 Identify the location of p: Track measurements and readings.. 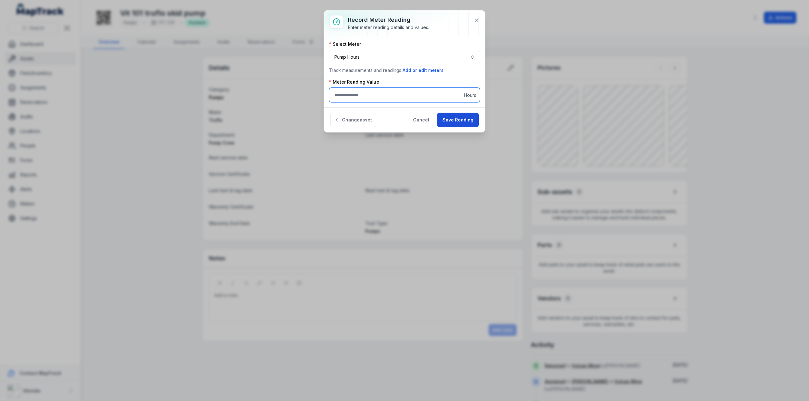
(404, 70).